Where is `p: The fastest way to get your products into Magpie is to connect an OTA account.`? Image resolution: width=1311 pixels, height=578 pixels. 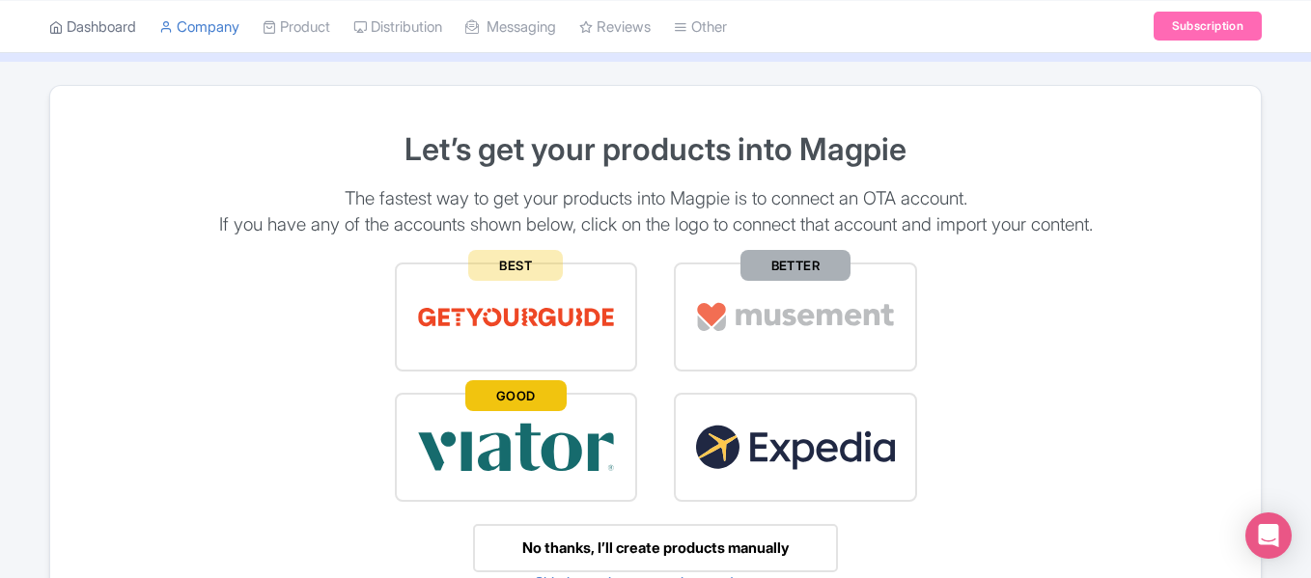 p: The fastest way to get your products into Magpie is to connect an OTA account. is located at coordinates (655, 199).